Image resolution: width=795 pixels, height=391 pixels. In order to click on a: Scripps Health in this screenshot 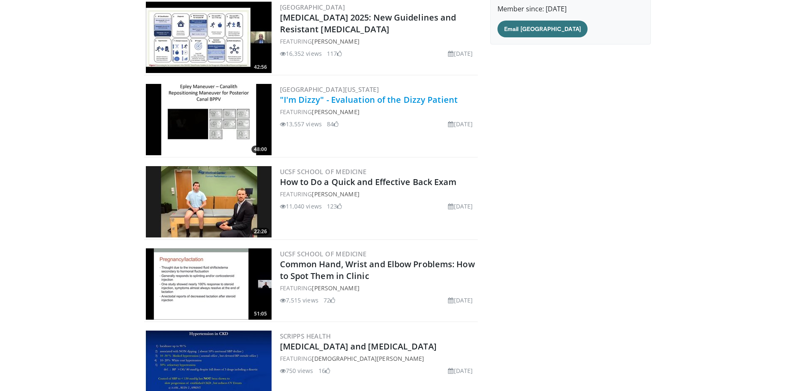, I will do `click(306, 336)`.